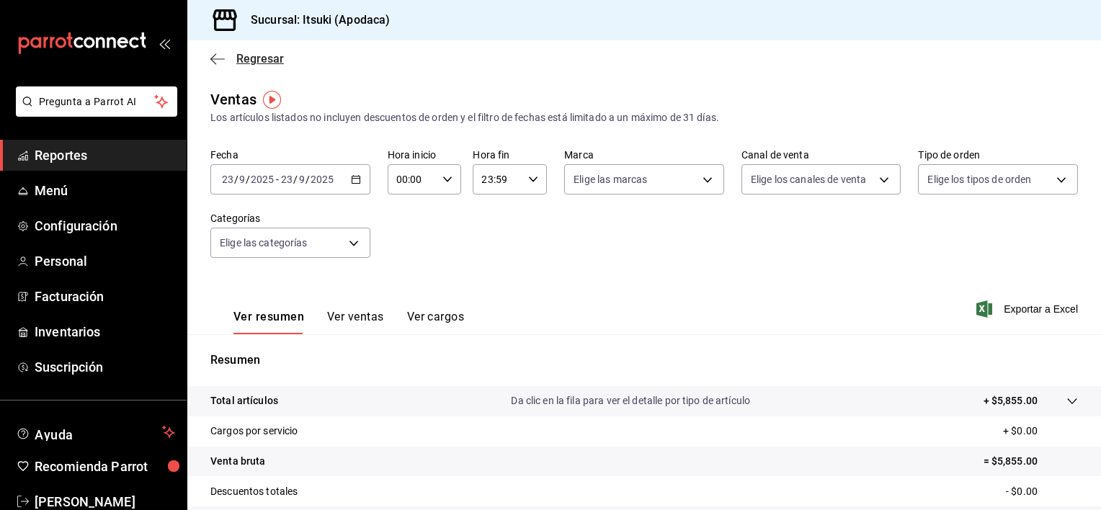 This screenshot has height=510, width=1101. I want to click on font: Personal, so click(61, 261).